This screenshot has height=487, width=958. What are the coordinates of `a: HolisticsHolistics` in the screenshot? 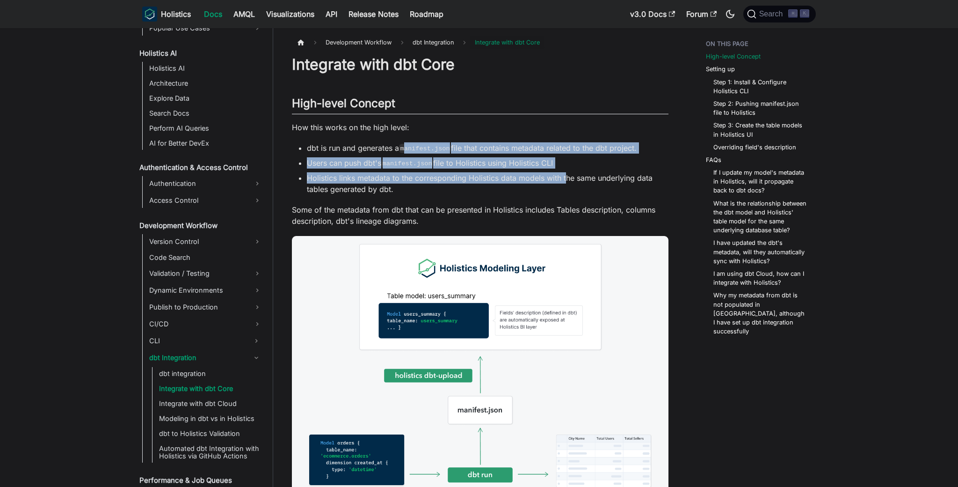 It's located at (167, 14).